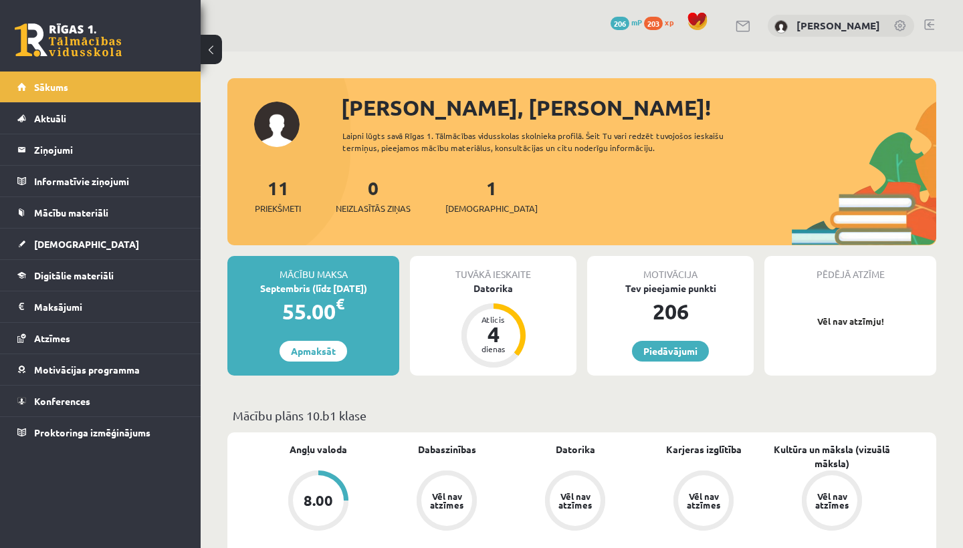  Describe the element at coordinates (313, 269) in the screenshot. I see `div: Mācību maksa` at that location.